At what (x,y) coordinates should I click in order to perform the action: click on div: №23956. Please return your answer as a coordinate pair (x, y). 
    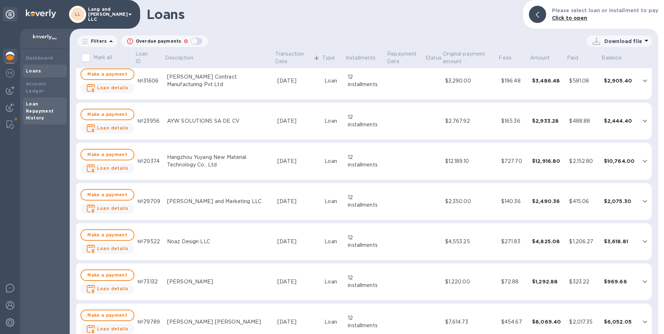
    Looking at the image, I should click on (149, 121).